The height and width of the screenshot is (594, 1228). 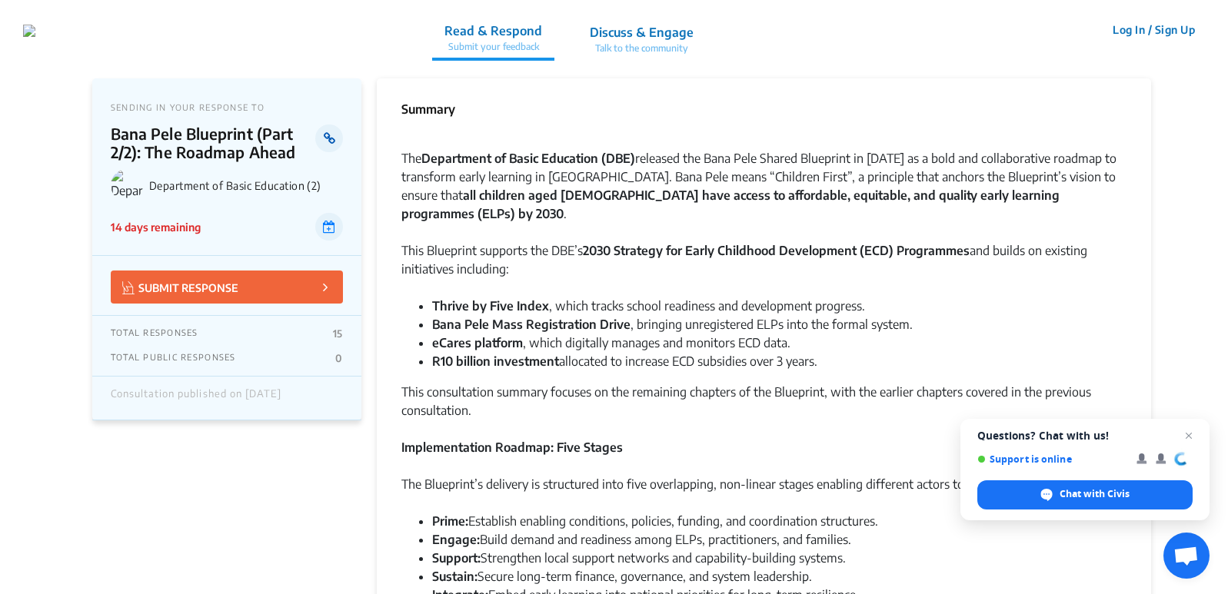 What do you see at coordinates (477, 343) in the screenshot?
I see `strong: eCares platform` at bounding box center [477, 343].